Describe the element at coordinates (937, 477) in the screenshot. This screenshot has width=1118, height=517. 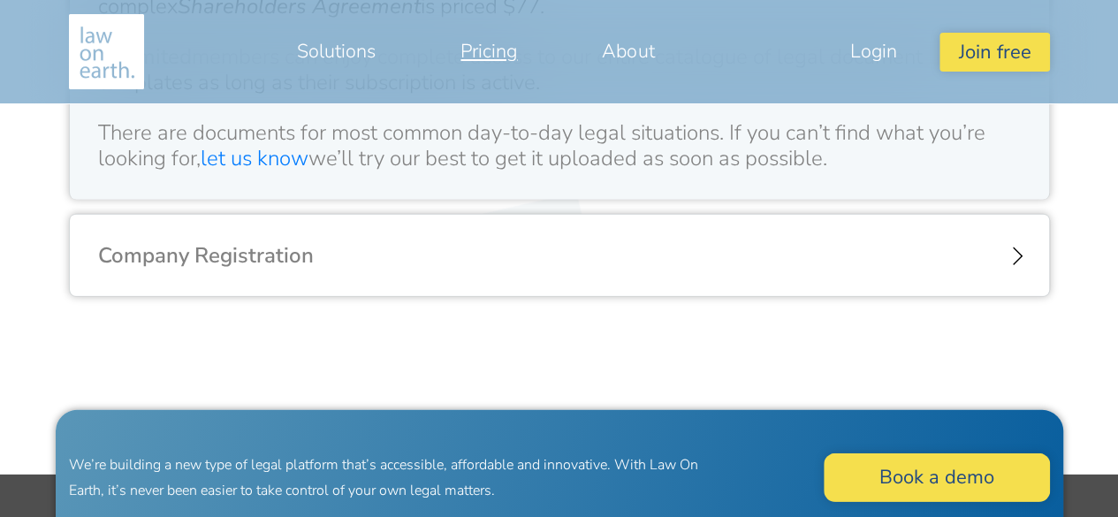
I see `a: Book a demo` at that location.